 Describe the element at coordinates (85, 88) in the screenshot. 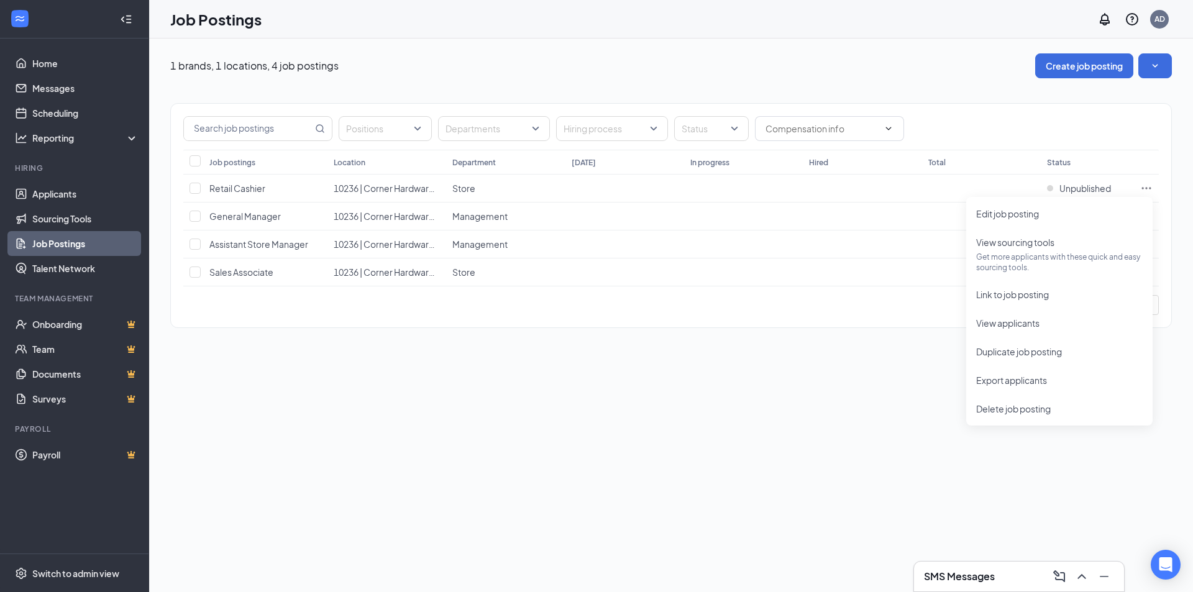

I see `a: Messages` at that location.